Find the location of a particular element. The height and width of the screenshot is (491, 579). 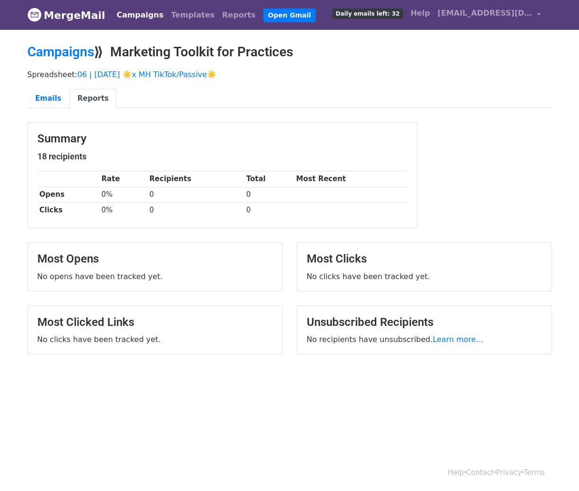

a: Templates is located at coordinates (193, 15).